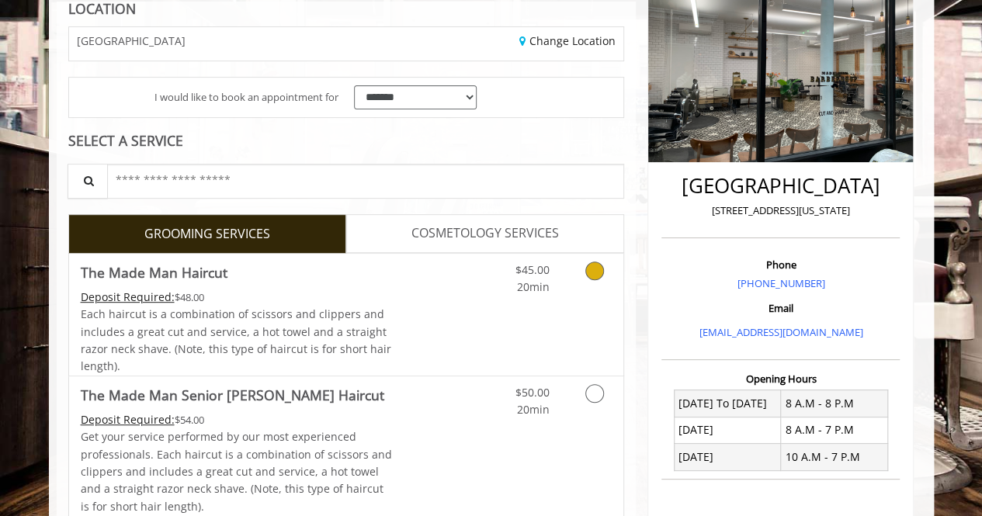  What do you see at coordinates (532, 269) in the screenshot?
I see `span: $45.00` at bounding box center [532, 269].